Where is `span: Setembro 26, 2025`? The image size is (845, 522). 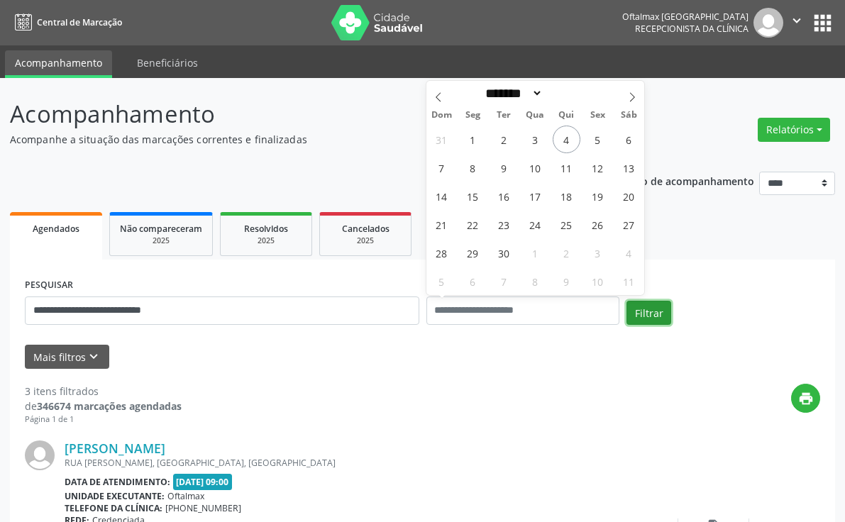 span: Setembro 26, 2025 is located at coordinates (598, 224).